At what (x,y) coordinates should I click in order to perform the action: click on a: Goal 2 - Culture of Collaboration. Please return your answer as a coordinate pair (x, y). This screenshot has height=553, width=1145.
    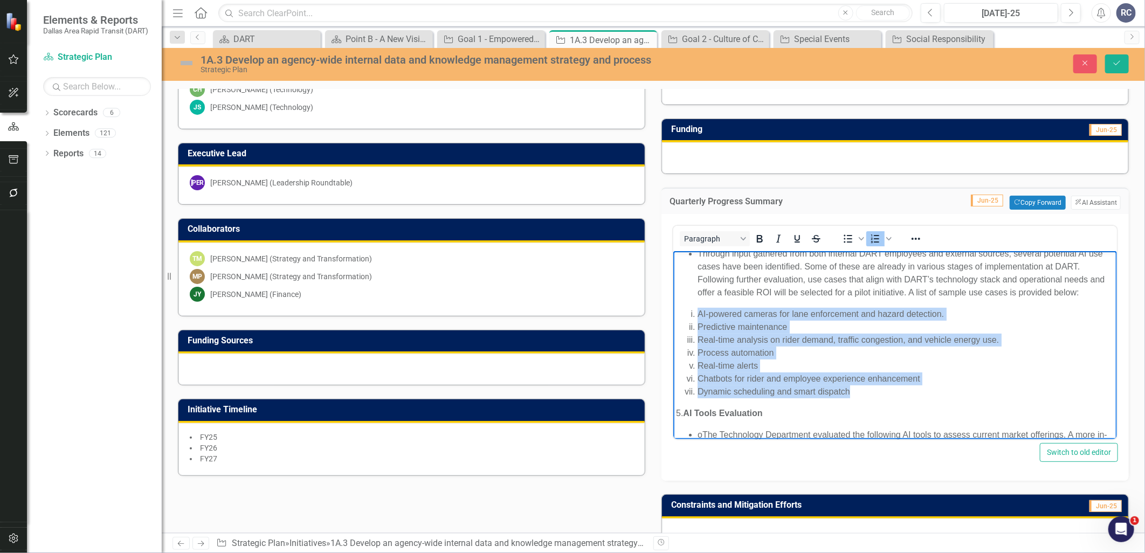
    Looking at the image, I should click on (715, 39).